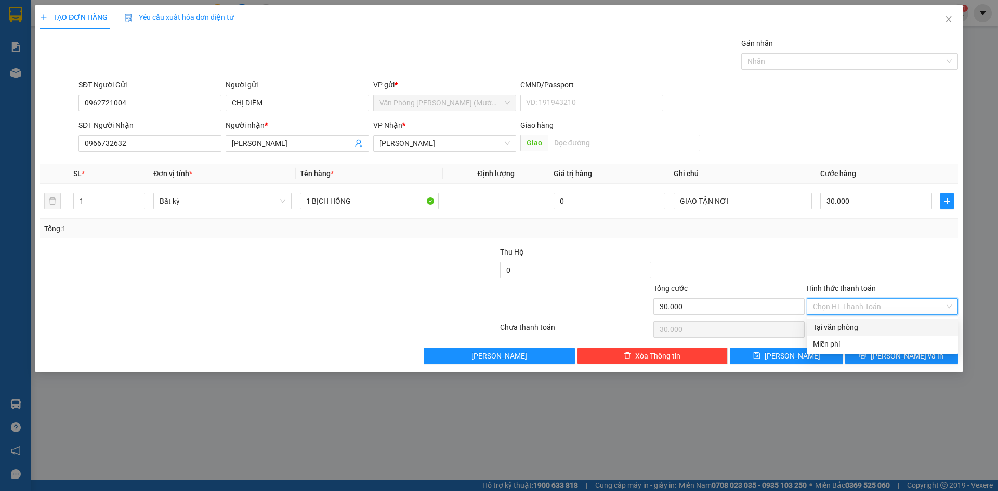  Describe the element at coordinates (609, 201) in the screenshot. I see `input: 0` at that location.